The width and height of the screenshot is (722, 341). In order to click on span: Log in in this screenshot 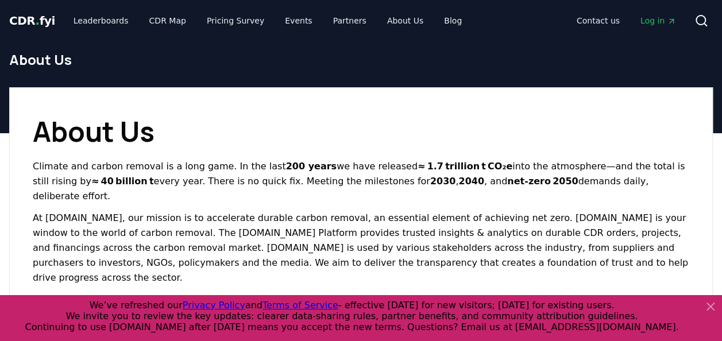, I will do `click(658, 21)`.